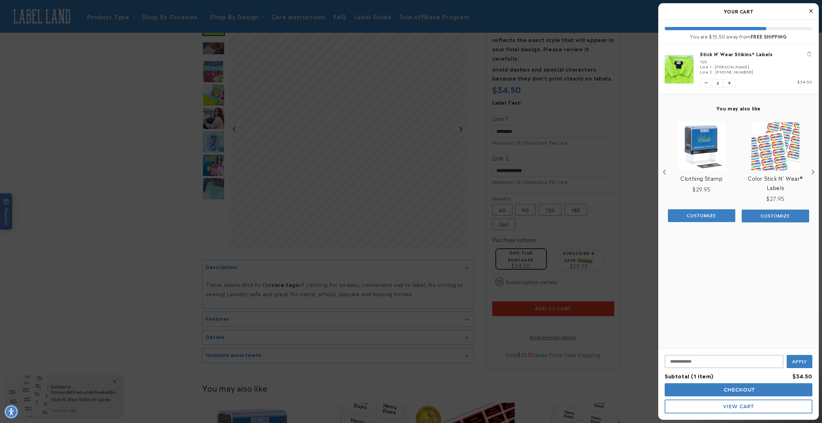 This screenshot has width=822, height=423. Describe the element at coordinates (809, 54) in the screenshot. I see `button: Remove Stick N' Wear Stikins® Labels` at that location.